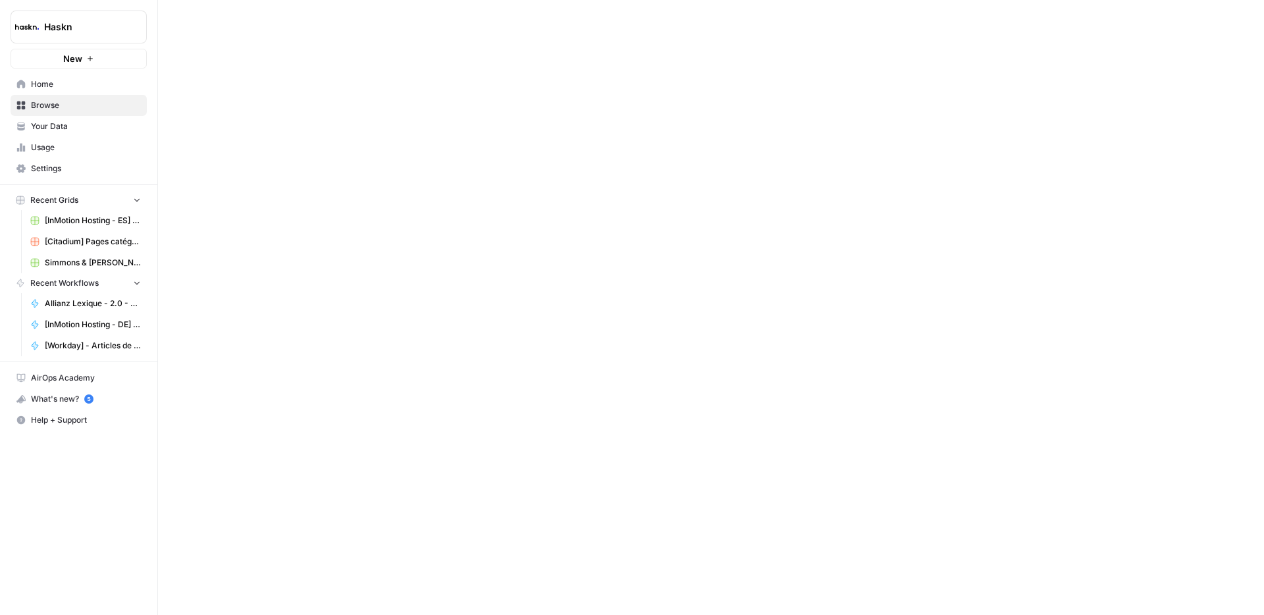 Image resolution: width=1264 pixels, height=615 pixels. What do you see at coordinates (86, 221) in the screenshot?
I see `a: [InMotion Hosting - ES] - article de blog 2000 mots Grid` at bounding box center [86, 221].